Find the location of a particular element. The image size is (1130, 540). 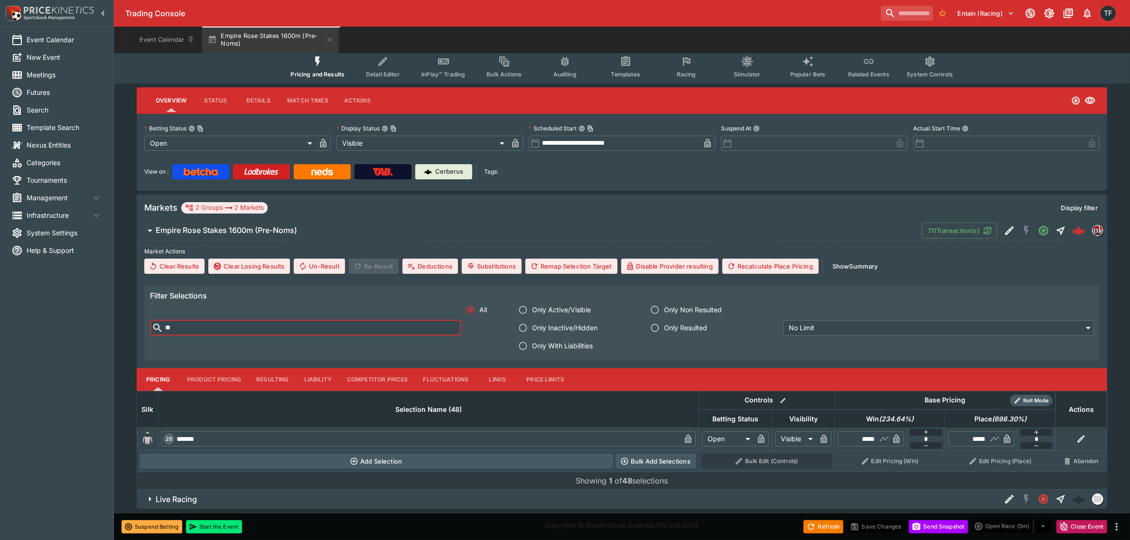

button: Remap Selection Target is located at coordinates (571, 266).